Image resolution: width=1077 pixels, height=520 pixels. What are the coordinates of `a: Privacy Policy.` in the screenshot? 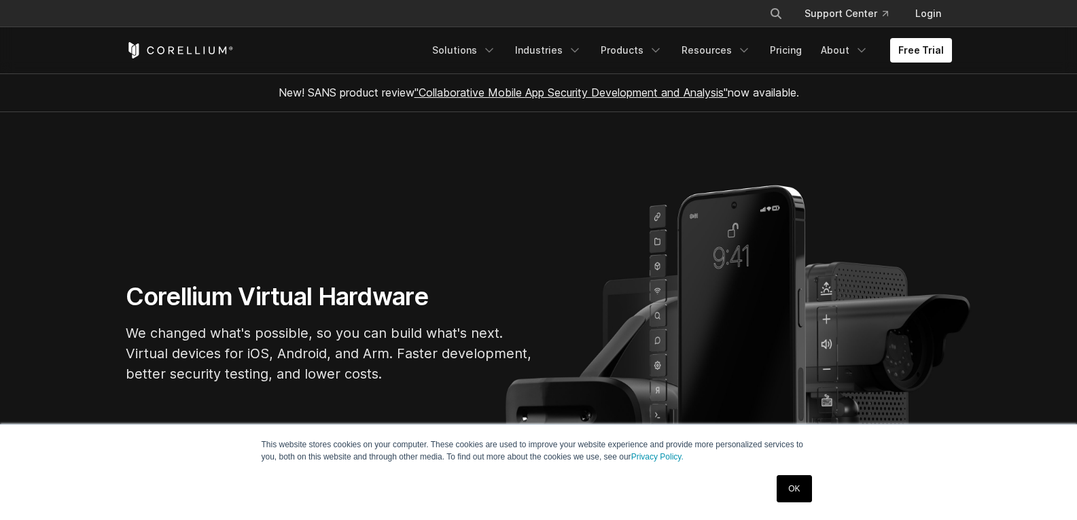 It's located at (657, 457).